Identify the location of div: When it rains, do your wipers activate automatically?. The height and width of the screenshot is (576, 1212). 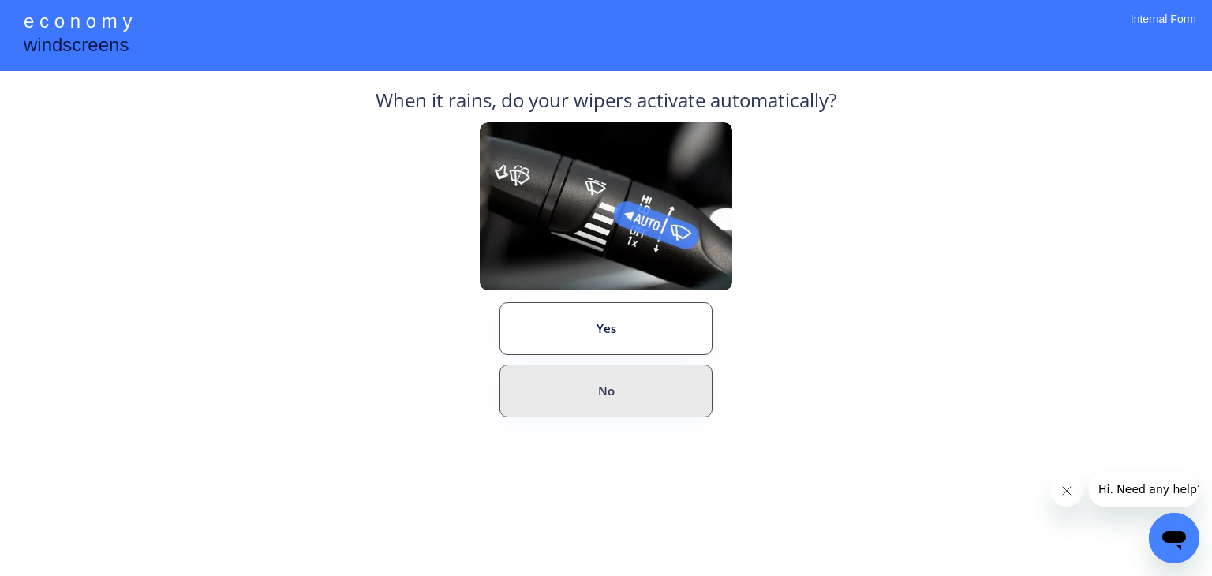
(606, 104).